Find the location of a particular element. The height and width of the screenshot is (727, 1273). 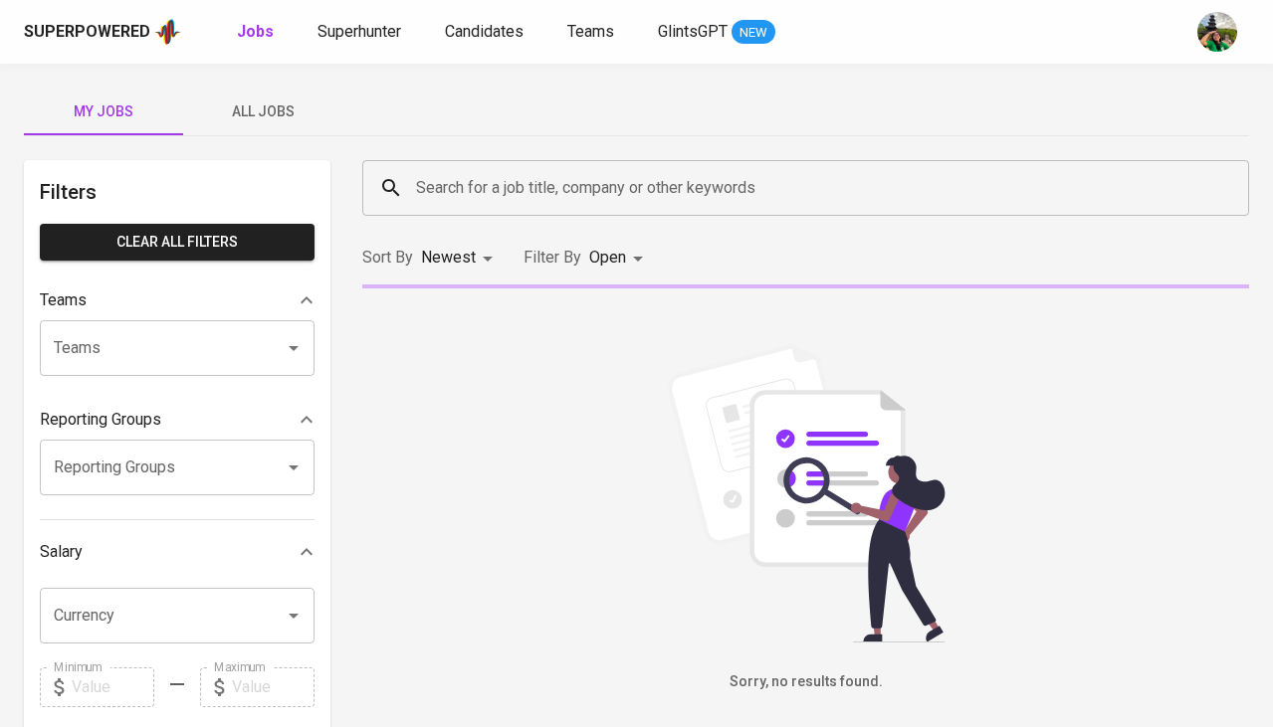

img: eva@glints.com is located at coordinates (1217, 32).